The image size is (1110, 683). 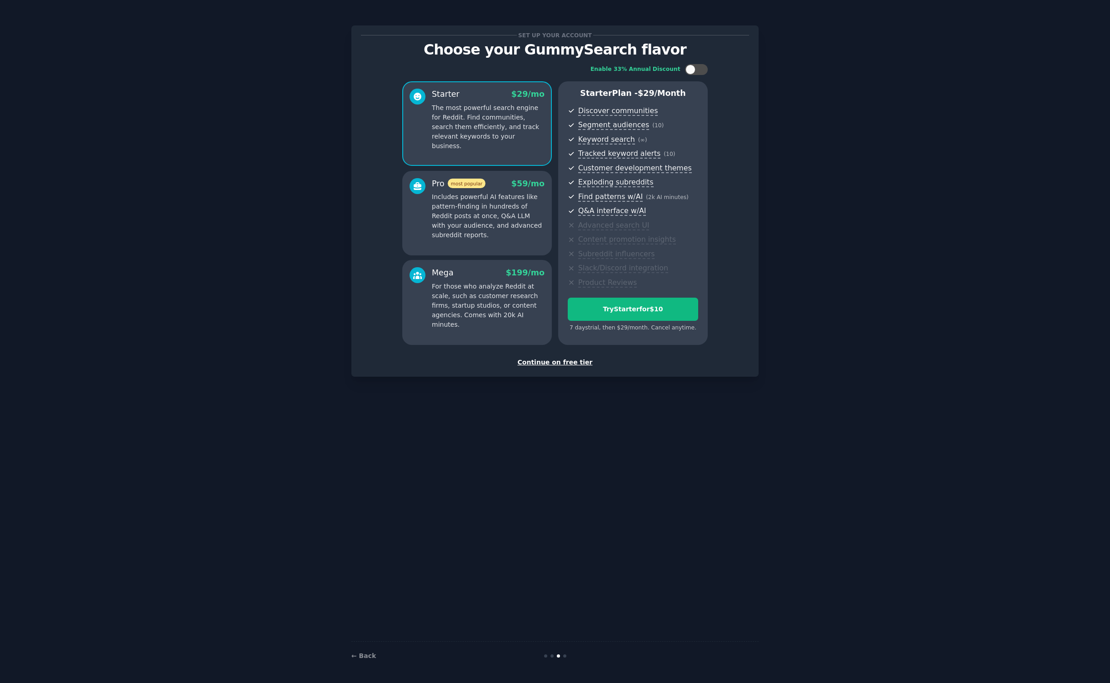 What do you see at coordinates (633, 309) in the screenshot?
I see `div: Try Starter for $10` at bounding box center [633, 309].